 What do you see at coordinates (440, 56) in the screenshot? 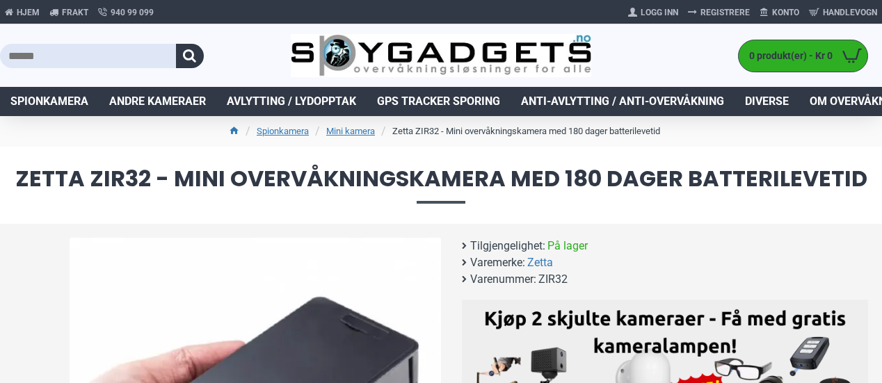
I see `img: SpyGadgets.no` at bounding box center [440, 56].